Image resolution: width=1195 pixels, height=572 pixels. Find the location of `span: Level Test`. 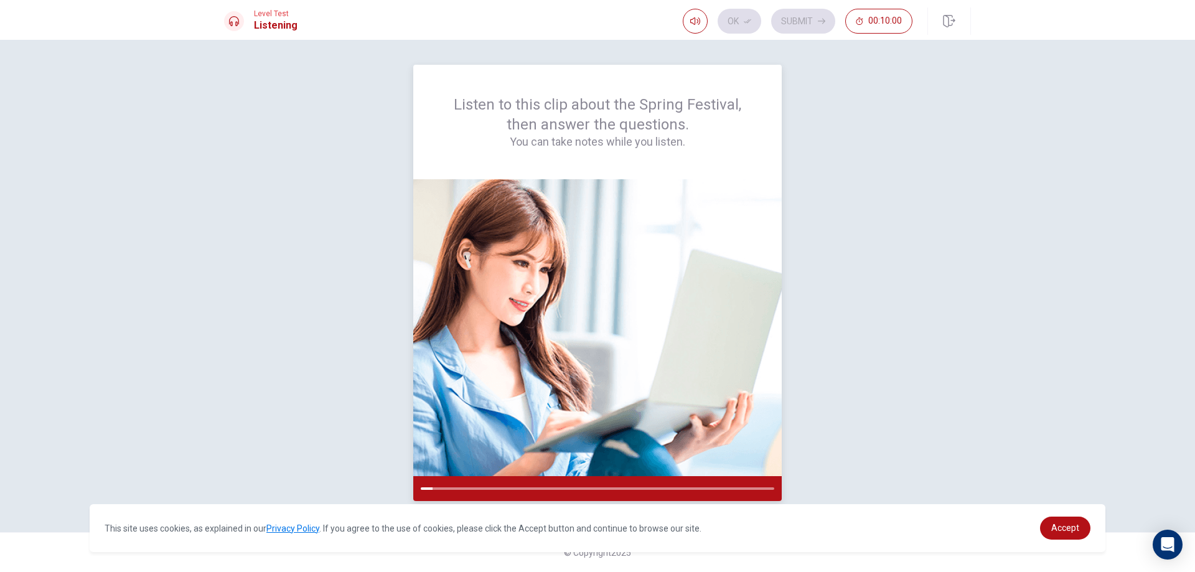

span: Level Test is located at coordinates (276, 14).